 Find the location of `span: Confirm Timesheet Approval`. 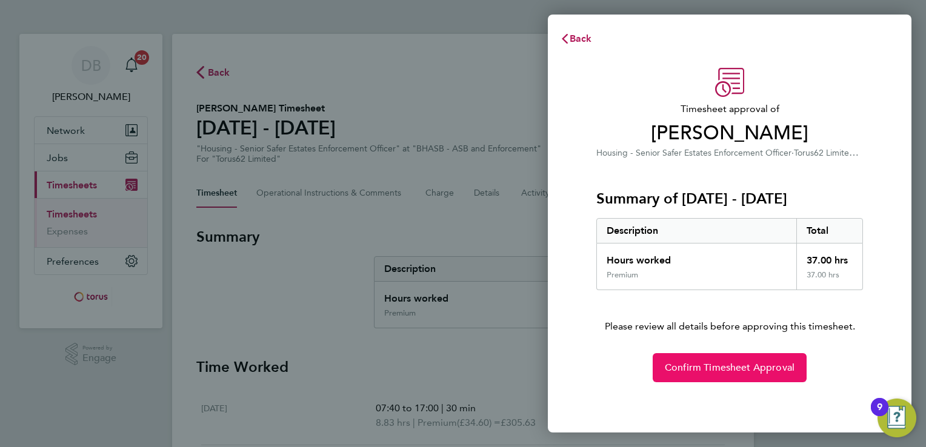

span: Confirm Timesheet Approval is located at coordinates (730, 368).